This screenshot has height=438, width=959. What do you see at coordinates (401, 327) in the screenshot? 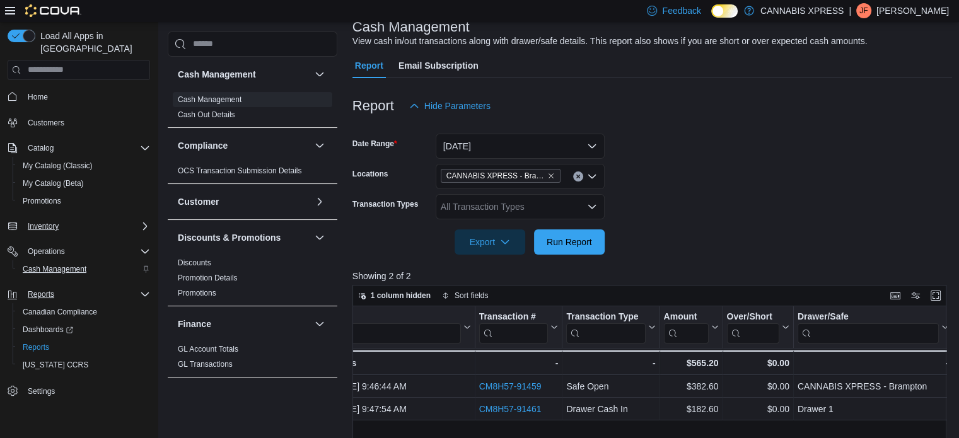
I see `button: Date` at bounding box center [401, 327].